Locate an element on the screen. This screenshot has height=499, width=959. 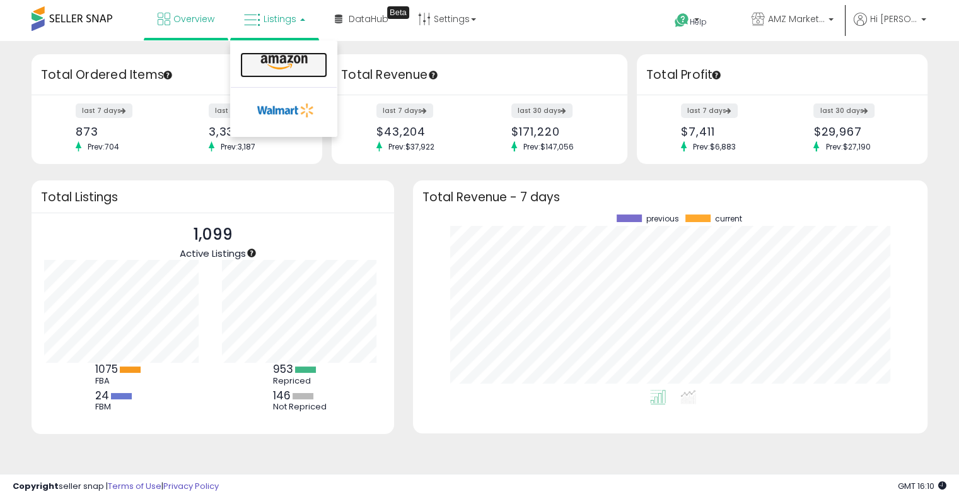
b: 1075 is located at coordinates (107, 369).